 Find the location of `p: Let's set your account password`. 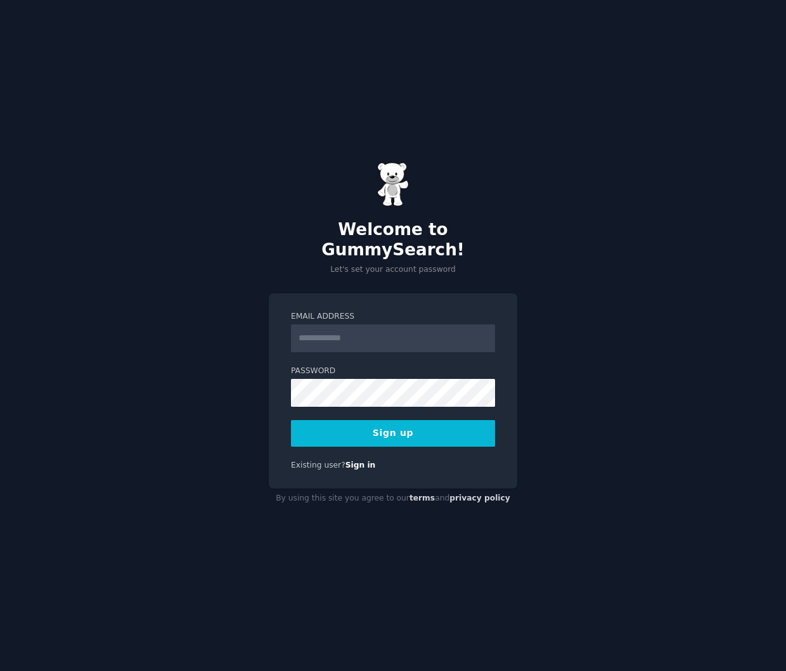

p: Let's set your account password is located at coordinates (393, 270).